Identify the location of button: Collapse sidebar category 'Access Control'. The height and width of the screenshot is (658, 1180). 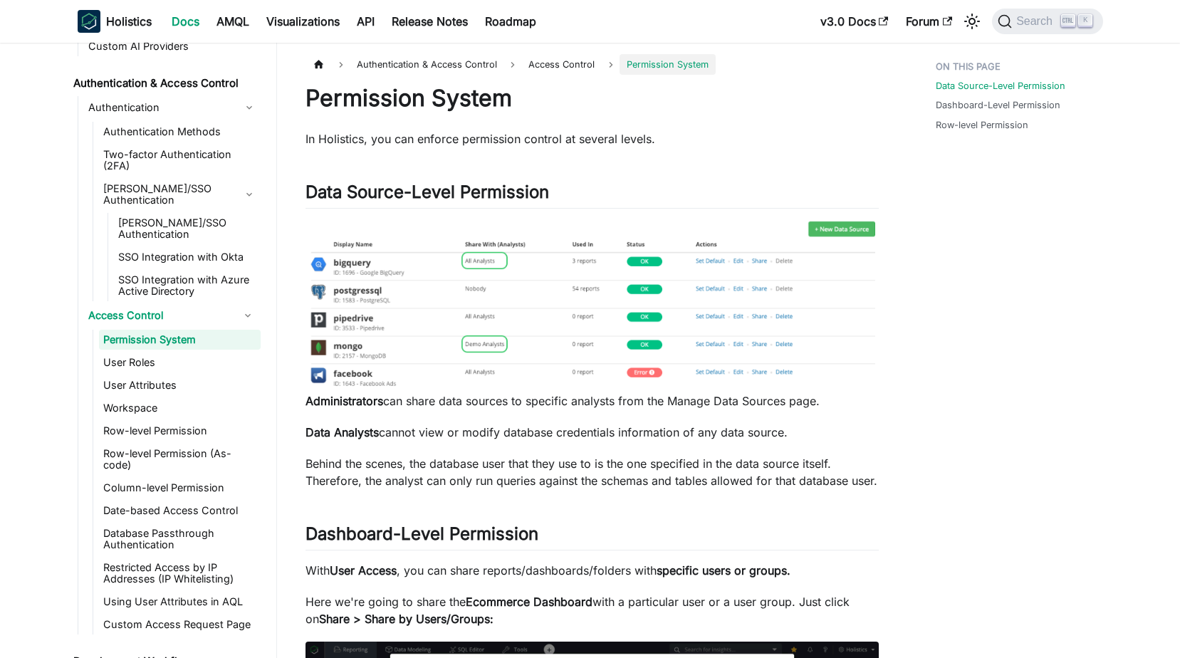
(248, 315).